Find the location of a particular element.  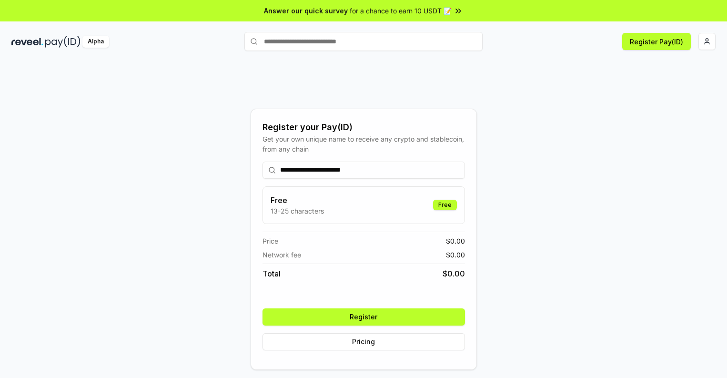

span: for a chance to earn 10 USDT 📝 is located at coordinates (401, 10).